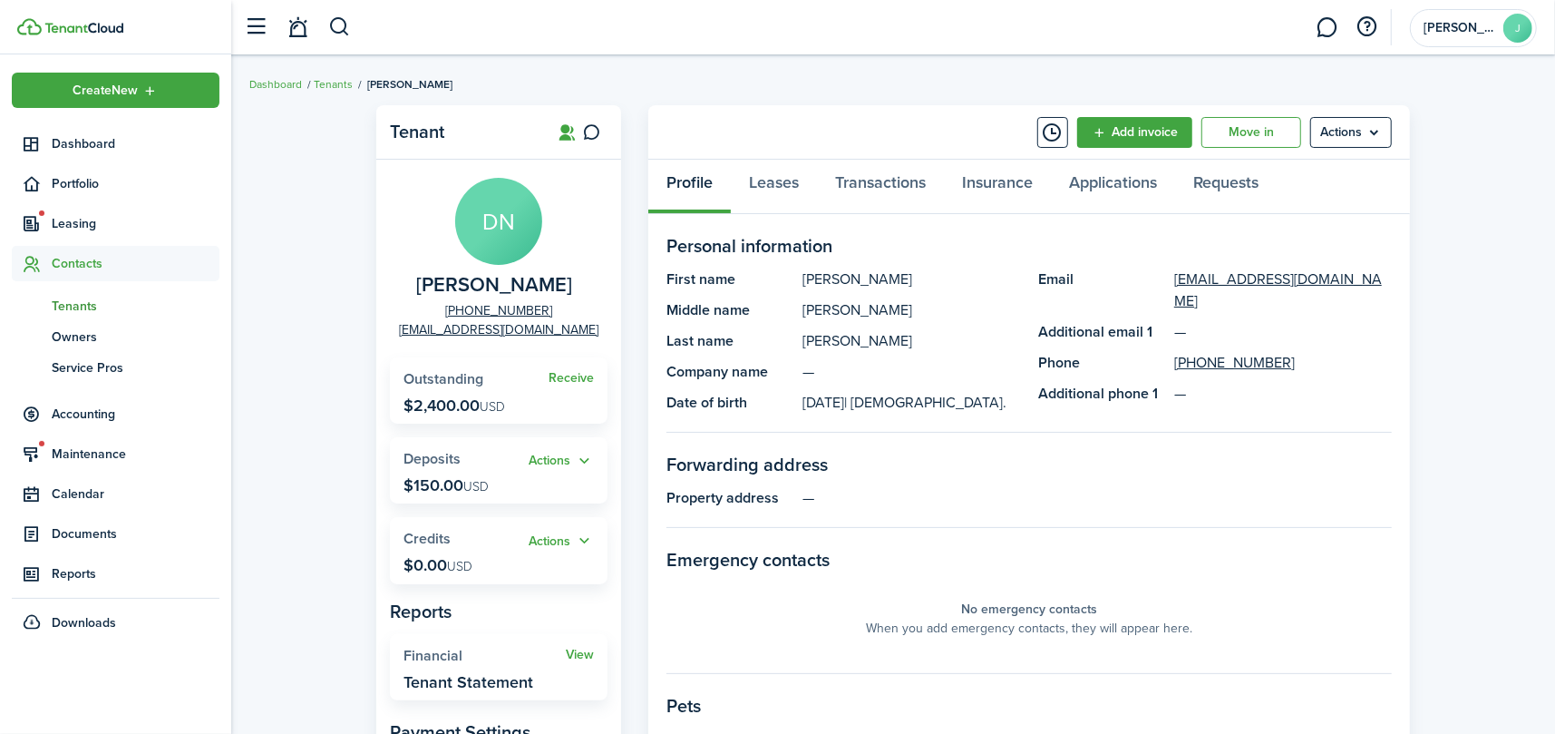  Describe the element at coordinates (115, 573) in the screenshot. I see `a: Reports` at that location.